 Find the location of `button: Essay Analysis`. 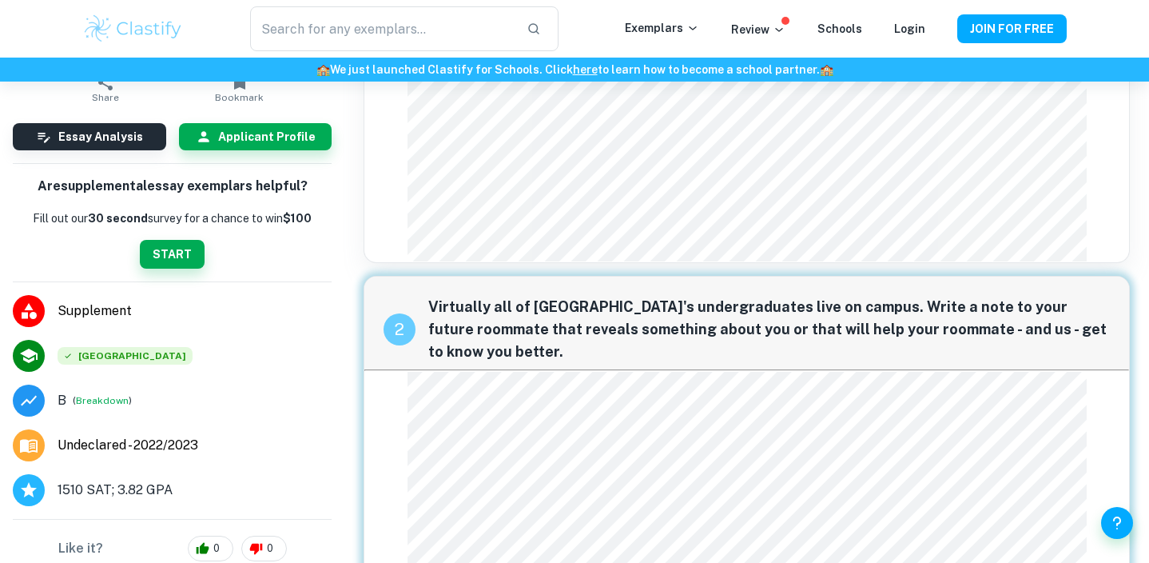

button: Essay Analysis is located at coordinates (90, 137).